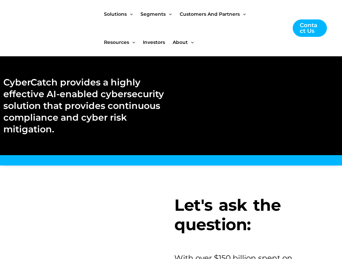 The height and width of the screenshot is (259, 342). I want to click on span: Investors, so click(154, 42).